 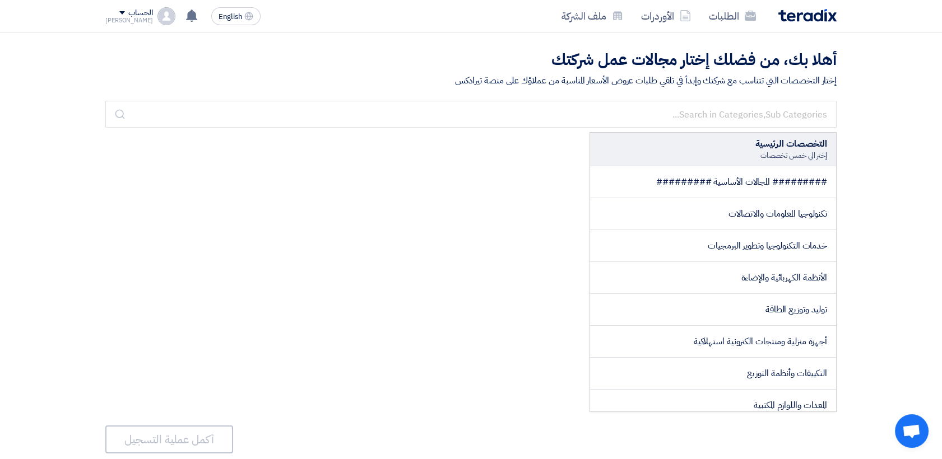 I want to click on span: توليد وتوزيع الطاقة, so click(x=796, y=310).